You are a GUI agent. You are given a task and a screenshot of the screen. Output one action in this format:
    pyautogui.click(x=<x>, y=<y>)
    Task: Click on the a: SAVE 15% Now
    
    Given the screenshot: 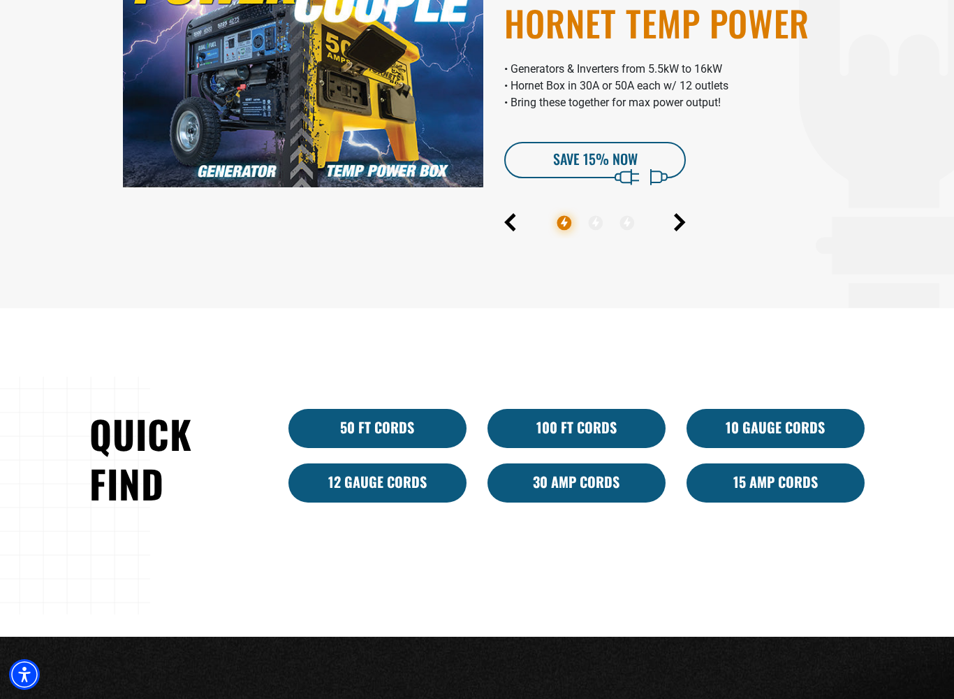 What is the action you would take?
    pyautogui.click(x=595, y=160)
    